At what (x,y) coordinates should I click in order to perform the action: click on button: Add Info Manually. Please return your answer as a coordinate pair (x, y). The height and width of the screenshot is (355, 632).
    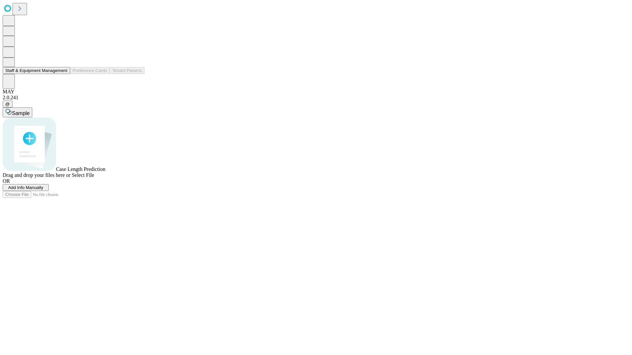
    Looking at the image, I should click on (26, 188).